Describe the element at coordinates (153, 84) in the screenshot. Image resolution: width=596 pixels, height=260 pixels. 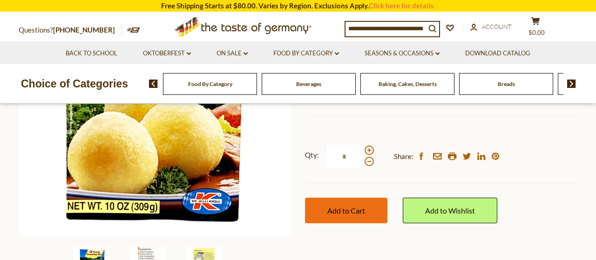
I see `img: previous arrow` at that location.